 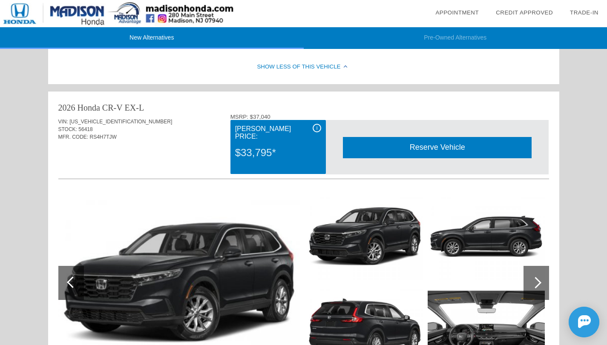 What do you see at coordinates (278, 153) in the screenshot?
I see `div: $33,795*` at bounding box center [278, 153].